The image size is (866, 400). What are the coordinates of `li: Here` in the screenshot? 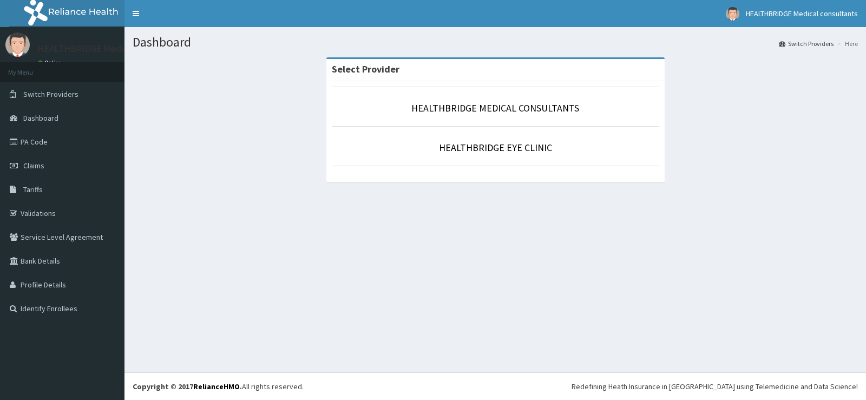 It's located at (846, 43).